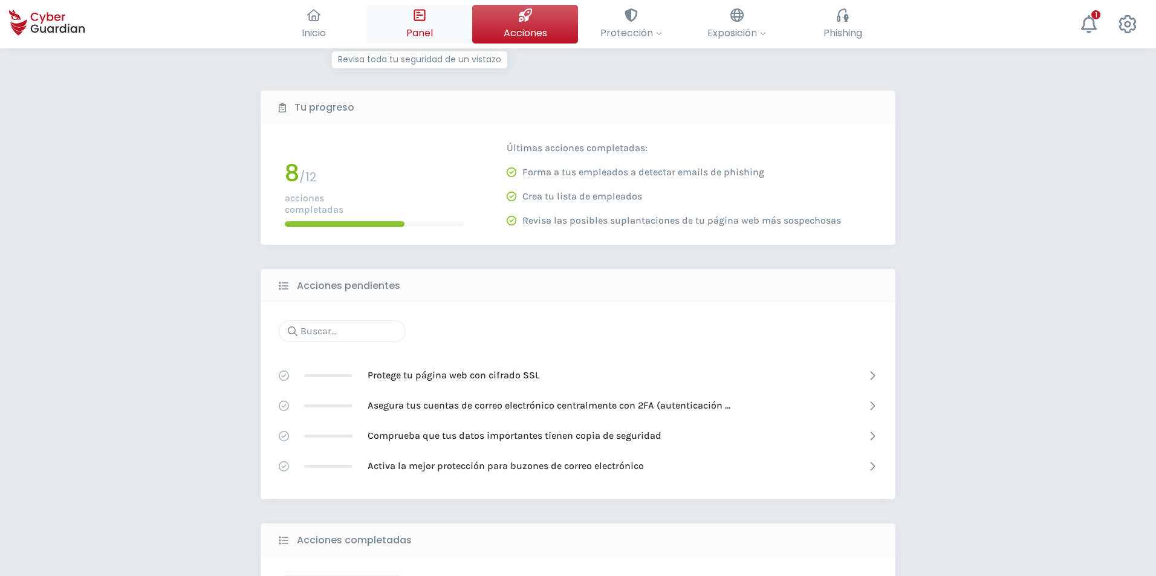 The image size is (1156, 576). I want to click on p: Crea tu lista de empleados, so click(582, 197).